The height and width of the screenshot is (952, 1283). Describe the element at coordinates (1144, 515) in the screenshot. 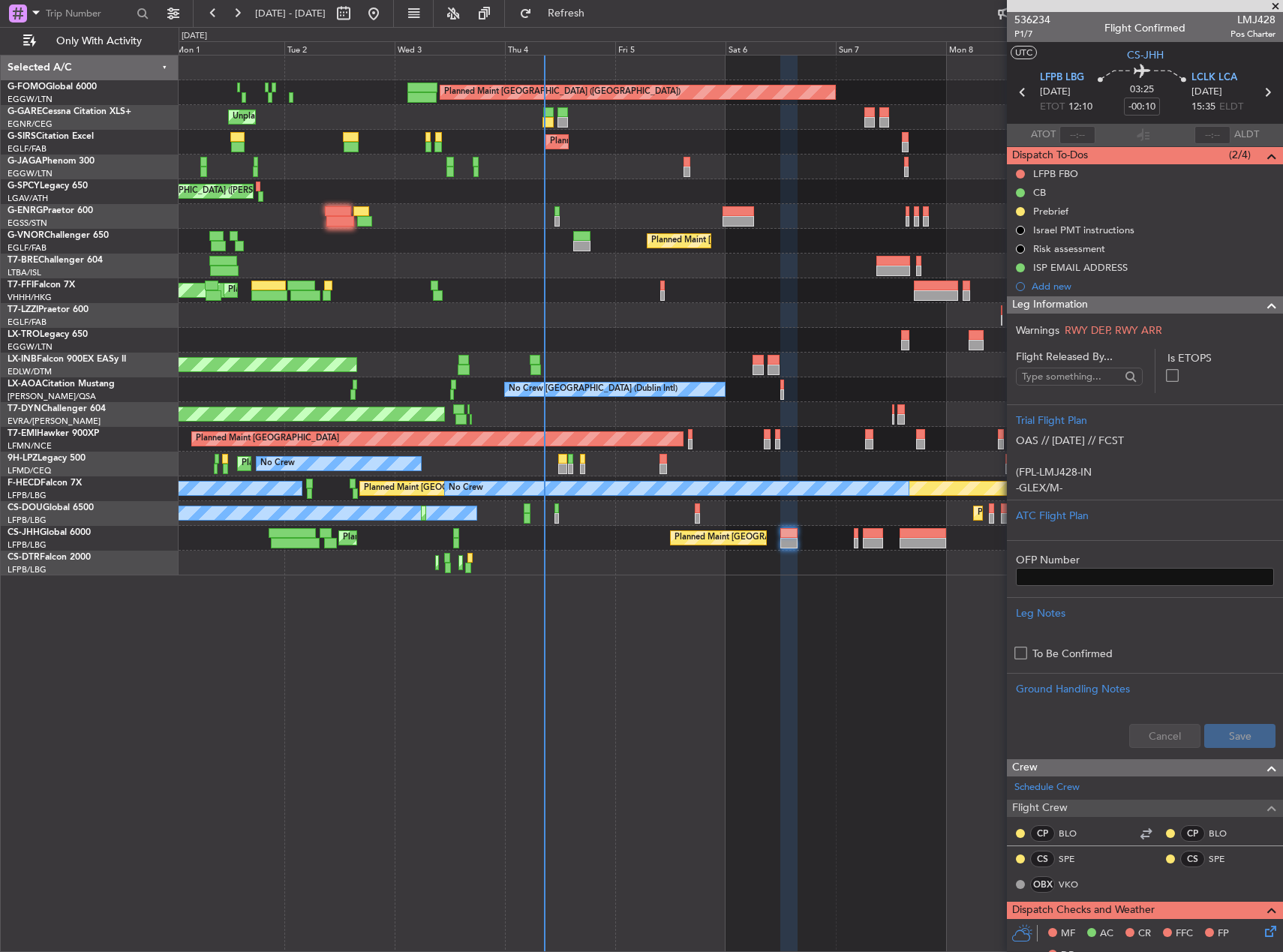

I see `div: ATC Flight Plan` at that location.